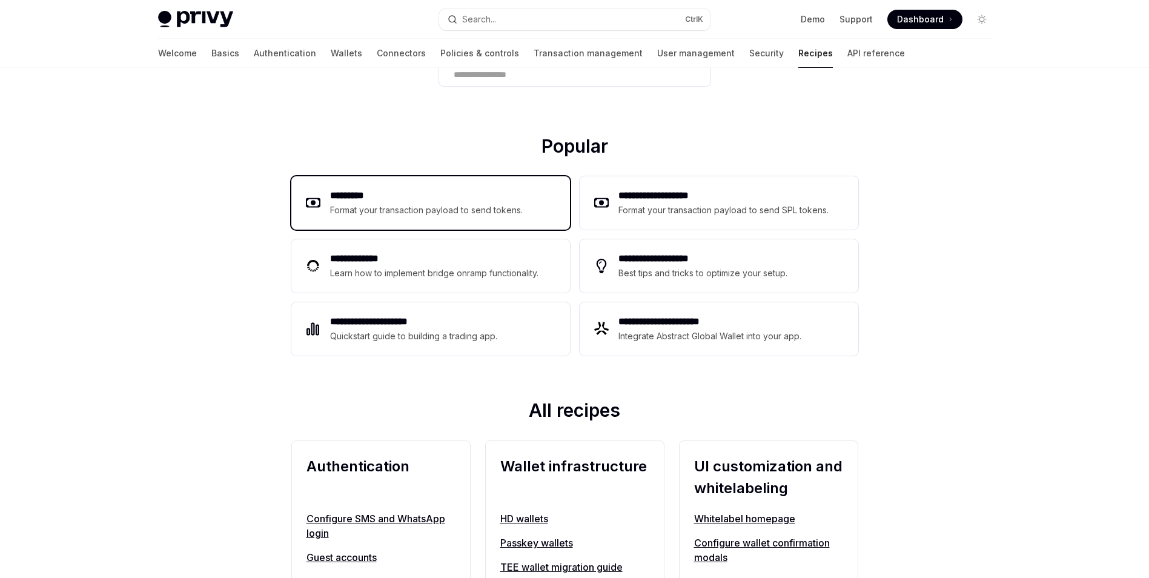 The height and width of the screenshot is (578, 1149). I want to click on h2: All recipes, so click(575, 412).